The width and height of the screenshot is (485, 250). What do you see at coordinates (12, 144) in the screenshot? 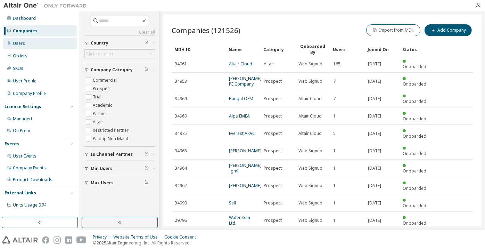
I see `div: Events` at bounding box center [12, 144].